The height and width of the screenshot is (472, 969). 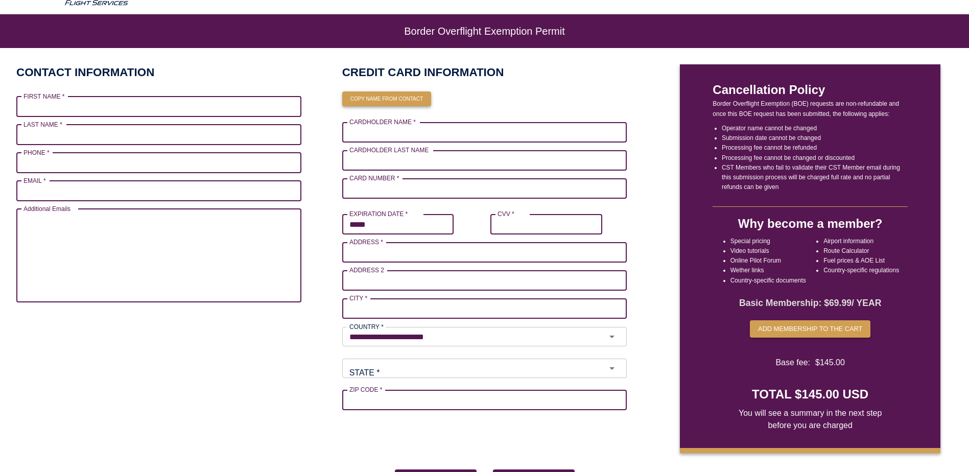 I want to click on span: $ 145.00, so click(x=830, y=363).